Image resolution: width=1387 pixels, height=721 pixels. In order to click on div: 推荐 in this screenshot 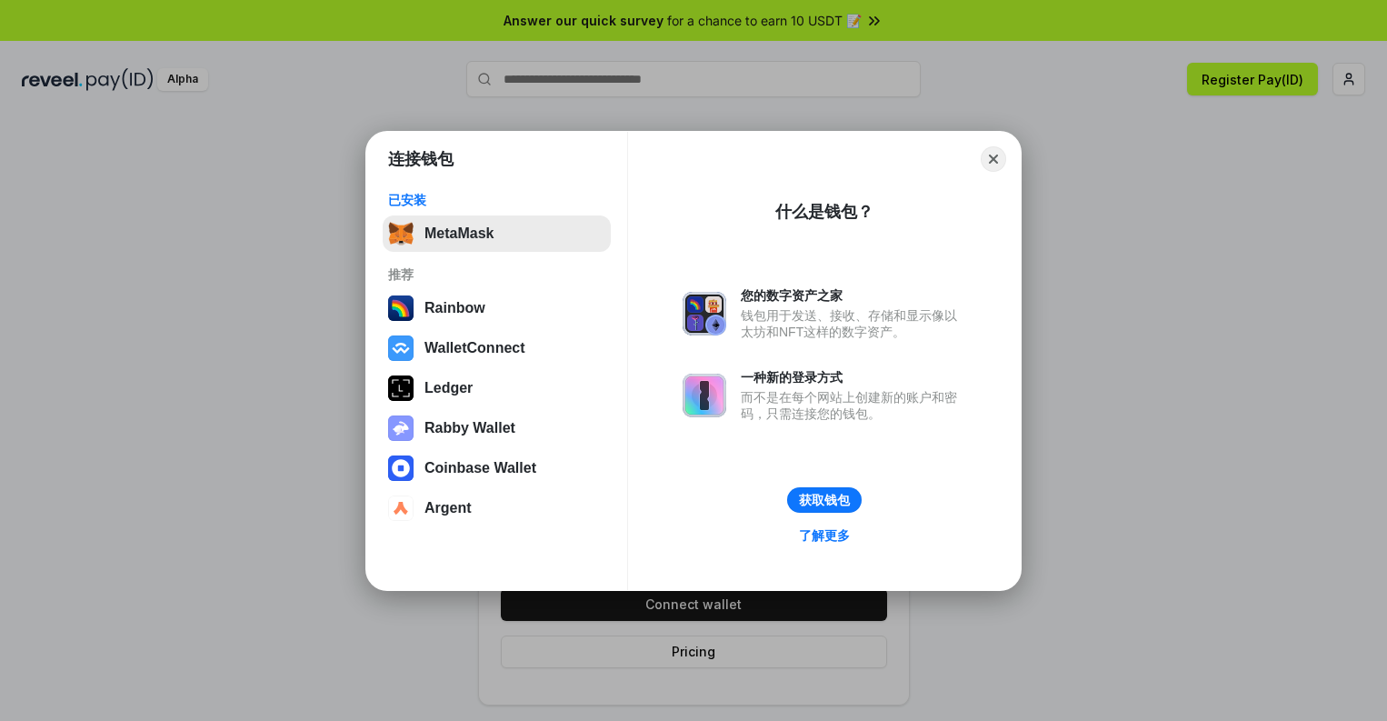, I will do `click(496, 275)`.